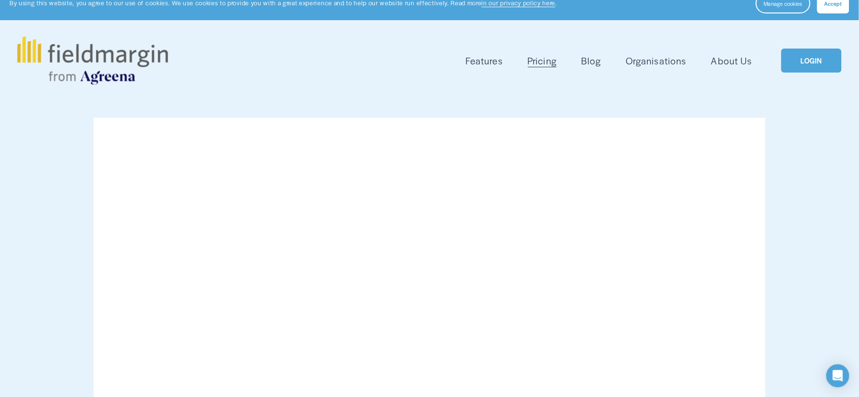 This screenshot has height=397, width=859. I want to click on a: Pricing, so click(543, 60).